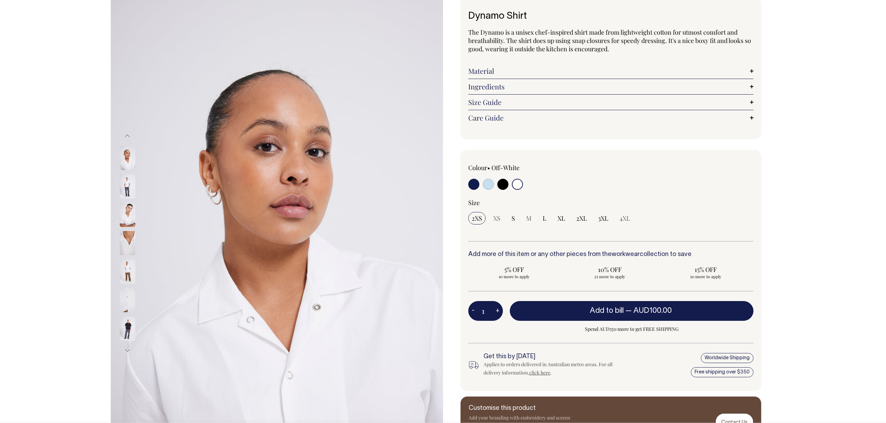 This screenshot has height=423, width=886. What do you see at coordinates (610, 276) in the screenshot?
I see `span: 25 more to apply` at bounding box center [610, 276].